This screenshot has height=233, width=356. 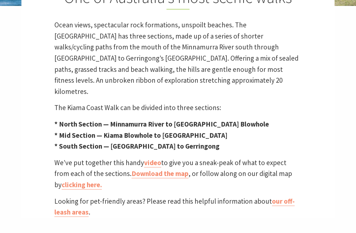 What do you see at coordinates (82, 185) in the screenshot?
I see `a: clicking here.` at bounding box center [82, 185].